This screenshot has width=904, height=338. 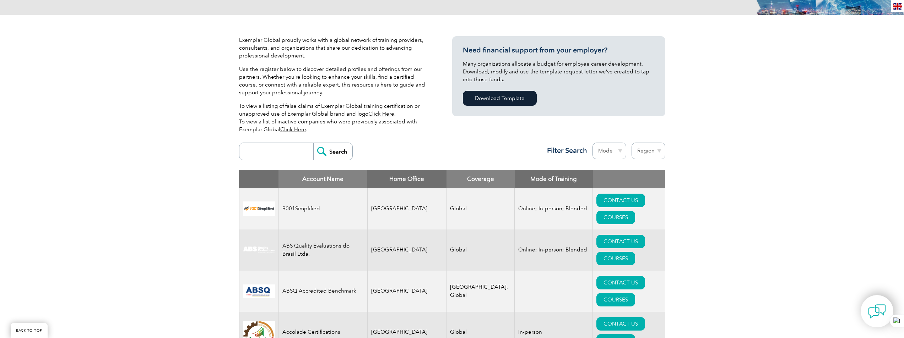 I want to click on a: Download Template, so click(x=500, y=98).